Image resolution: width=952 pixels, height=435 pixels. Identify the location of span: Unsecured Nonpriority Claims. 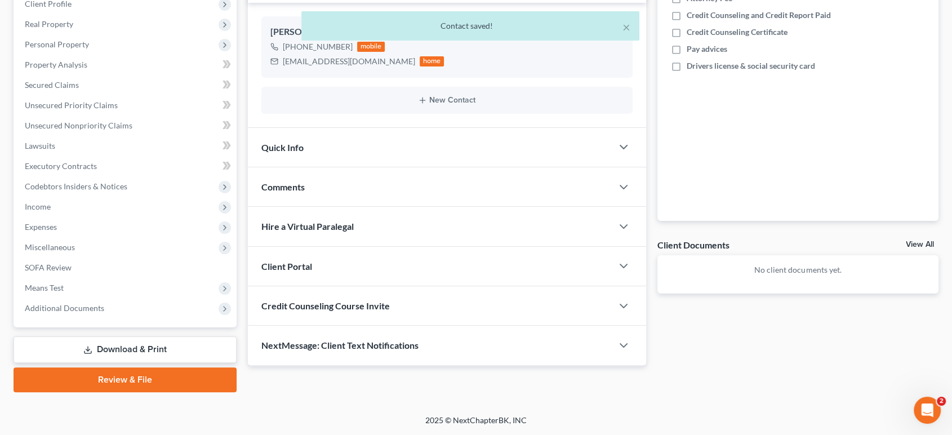
(78, 125).